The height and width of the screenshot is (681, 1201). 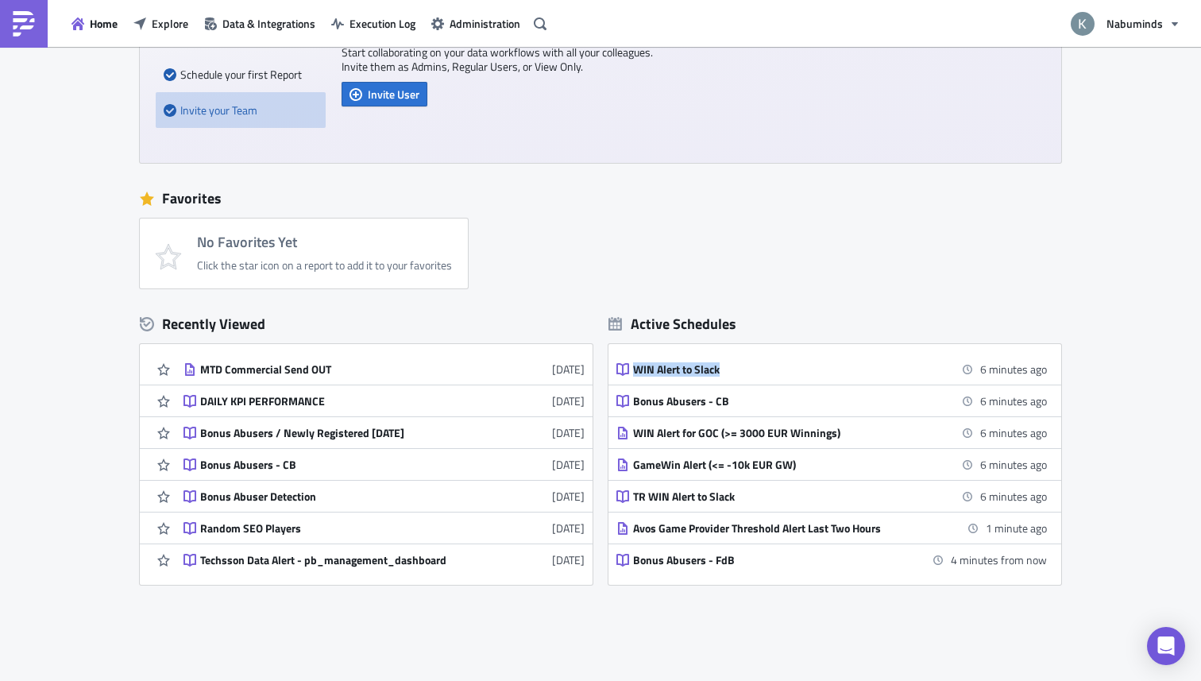 What do you see at coordinates (476, 23) in the screenshot?
I see `a: Administration` at bounding box center [476, 23].